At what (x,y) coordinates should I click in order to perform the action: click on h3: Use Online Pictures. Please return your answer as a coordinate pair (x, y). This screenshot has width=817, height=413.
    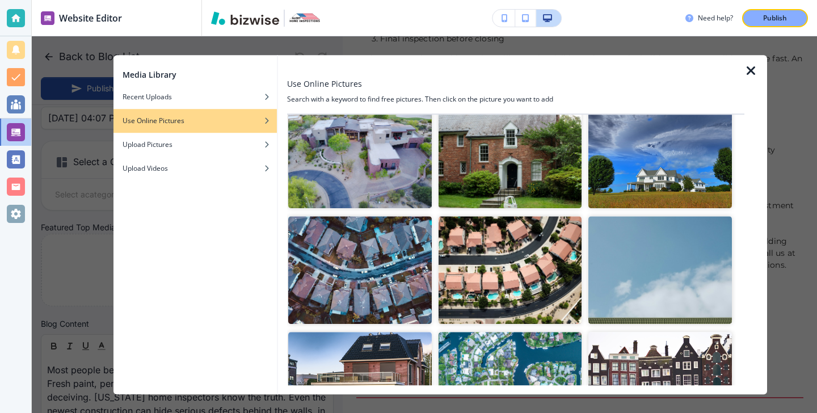
    Looking at the image, I should click on (325, 83).